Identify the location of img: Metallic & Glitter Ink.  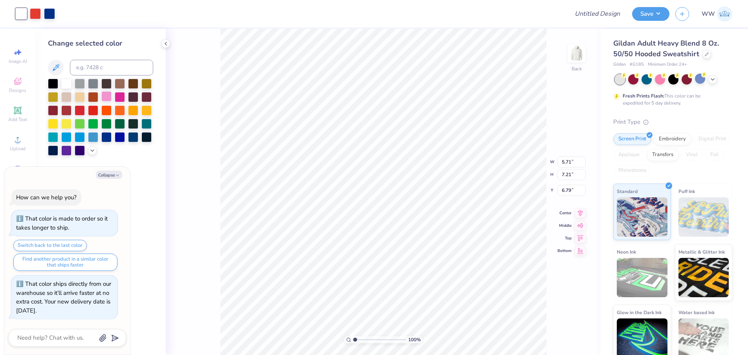
(703, 277).